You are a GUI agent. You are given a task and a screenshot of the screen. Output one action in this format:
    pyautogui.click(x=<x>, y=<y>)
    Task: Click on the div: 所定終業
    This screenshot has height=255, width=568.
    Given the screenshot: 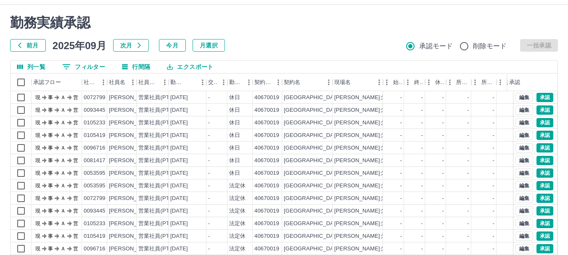 What is the action you would take?
    pyautogui.click(x=484, y=82)
    